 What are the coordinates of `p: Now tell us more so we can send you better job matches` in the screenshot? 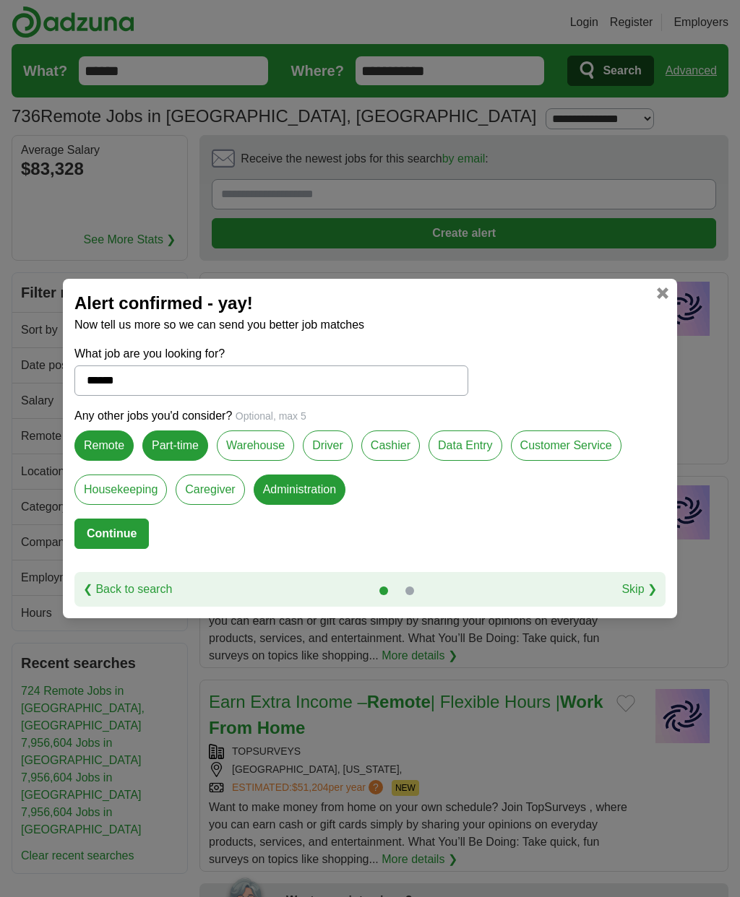 It's located at (370, 325).